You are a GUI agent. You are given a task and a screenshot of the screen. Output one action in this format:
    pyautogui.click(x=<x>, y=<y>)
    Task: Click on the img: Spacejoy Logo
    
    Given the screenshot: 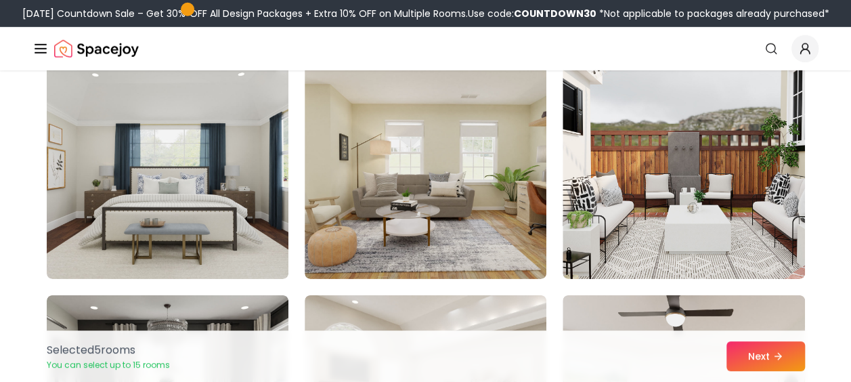 What is the action you would take?
    pyautogui.click(x=96, y=49)
    